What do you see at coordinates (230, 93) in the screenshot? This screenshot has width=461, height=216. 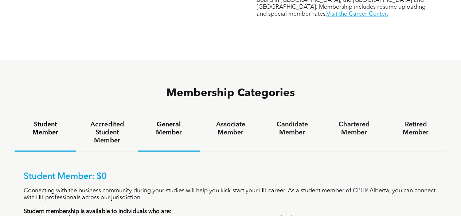 I see `span: Membership Categories` at bounding box center [230, 93].